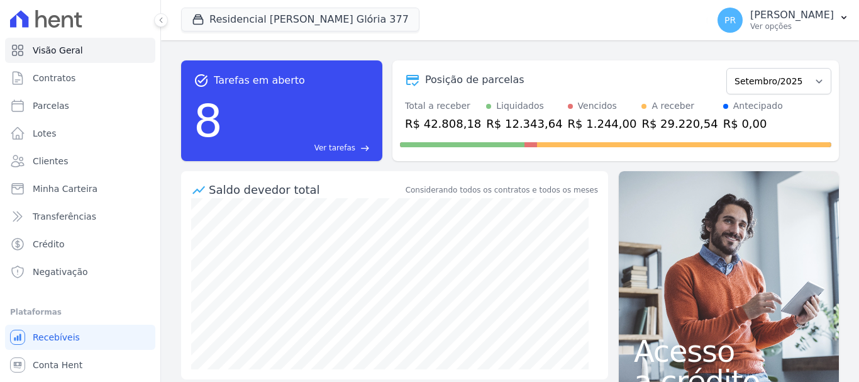 The height and width of the screenshot is (382, 859). I want to click on div: R$ 1.244,00, so click(602, 123).